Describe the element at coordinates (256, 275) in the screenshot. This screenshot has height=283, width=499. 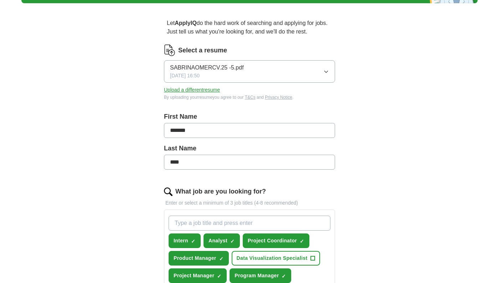
I see `span: Program Manager` at that location.